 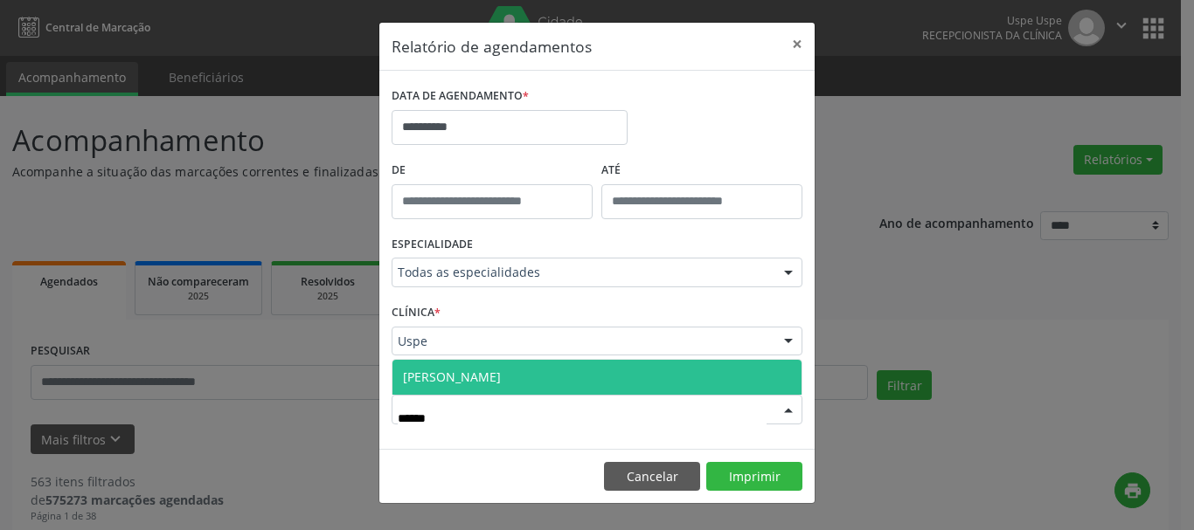 I want to click on span: Uspe, so click(x=582, y=342).